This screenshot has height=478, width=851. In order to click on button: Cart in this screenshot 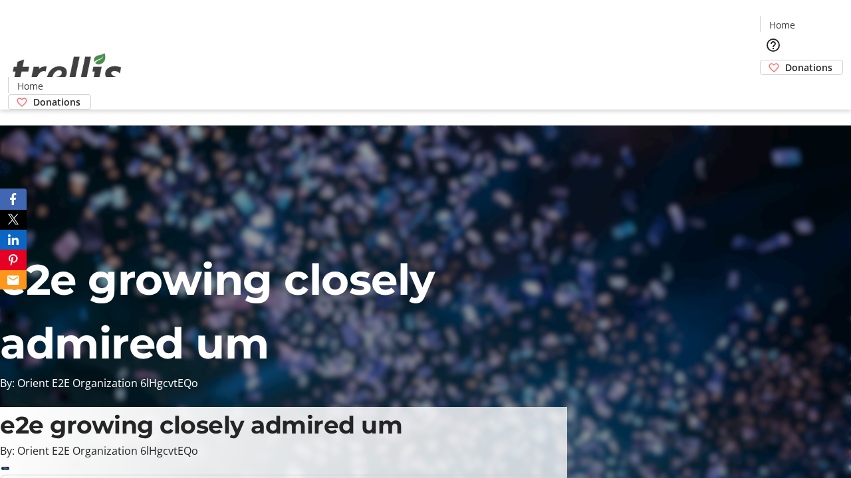, I will do `click(773, 88)`.